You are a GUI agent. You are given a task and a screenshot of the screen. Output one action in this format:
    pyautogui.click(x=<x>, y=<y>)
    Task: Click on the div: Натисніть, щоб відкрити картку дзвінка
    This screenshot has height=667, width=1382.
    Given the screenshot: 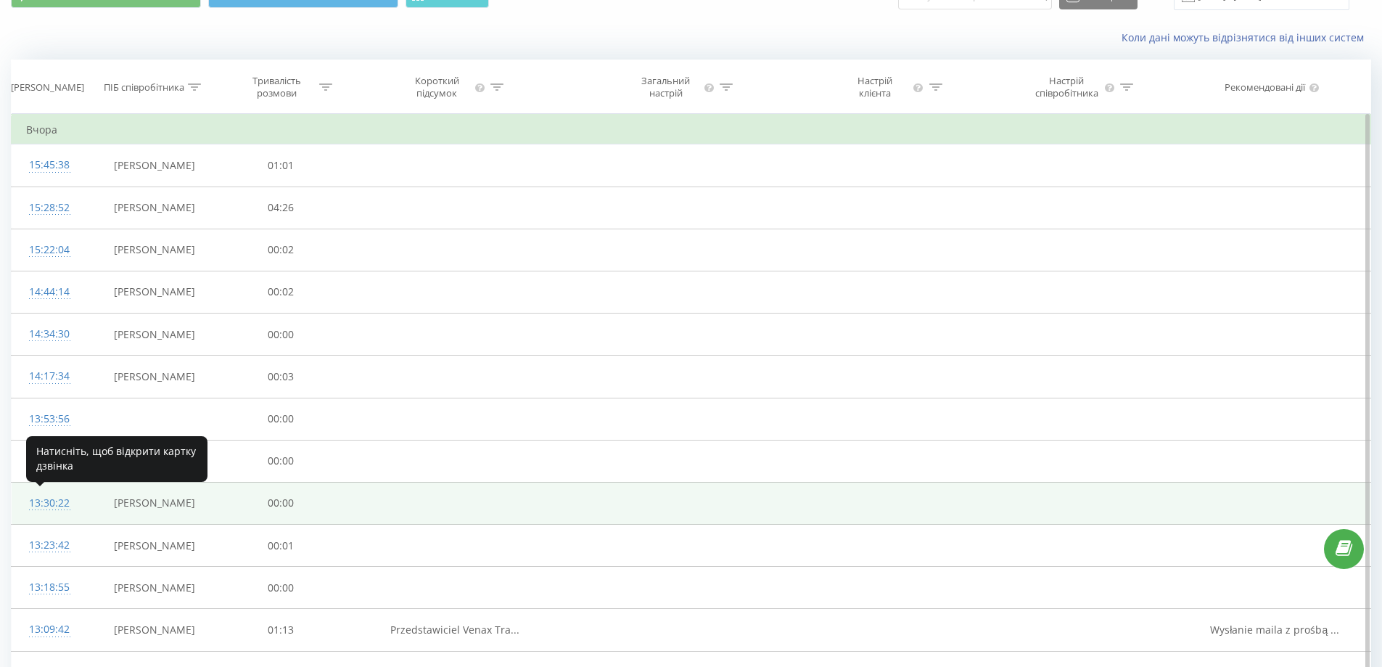 What is the action you would take?
    pyautogui.click(x=117, y=458)
    